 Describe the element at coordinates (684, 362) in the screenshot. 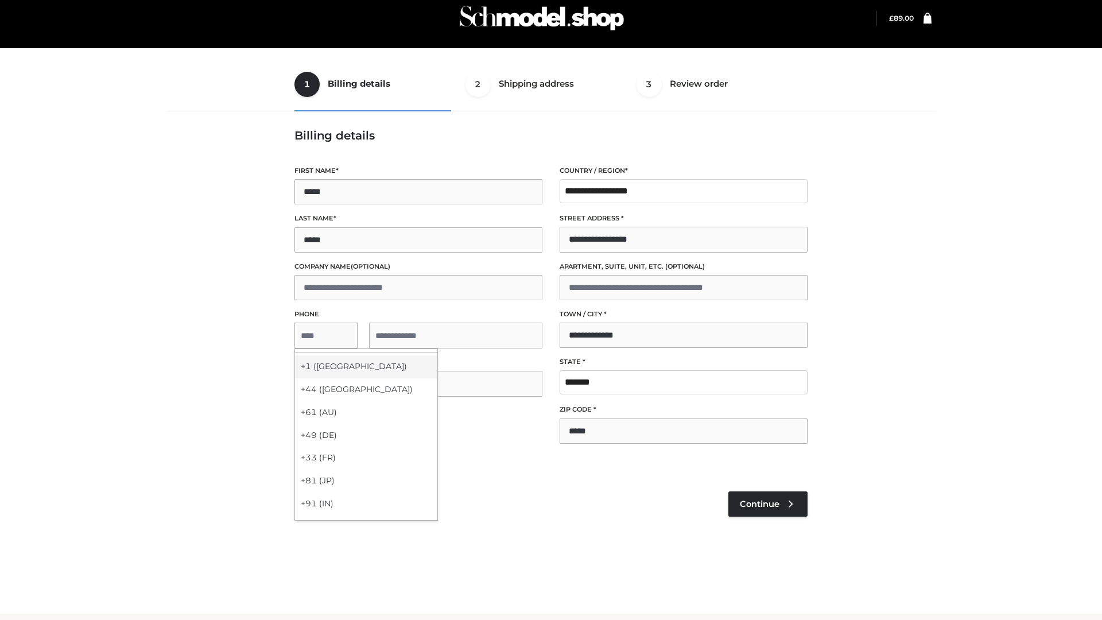

I see `label: State` at that location.